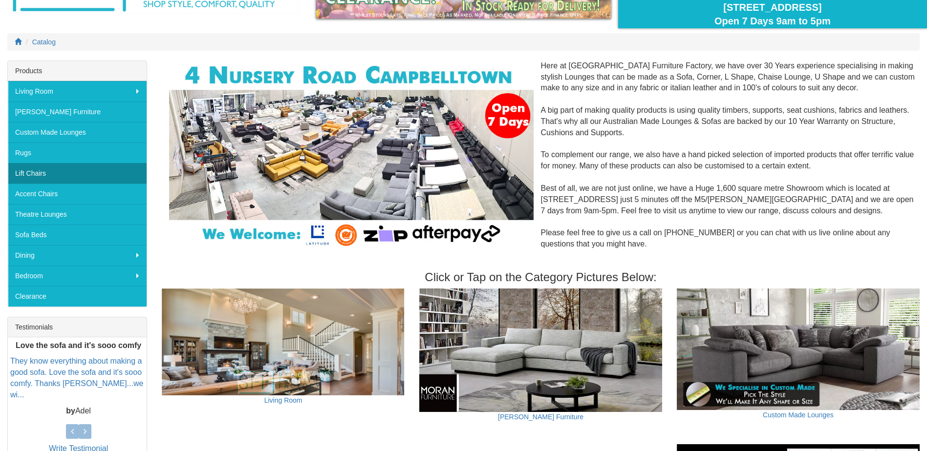 This screenshot has height=451, width=927. Describe the element at coordinates (78, 411) in the screenshot. I see `p: Adel` at that location.